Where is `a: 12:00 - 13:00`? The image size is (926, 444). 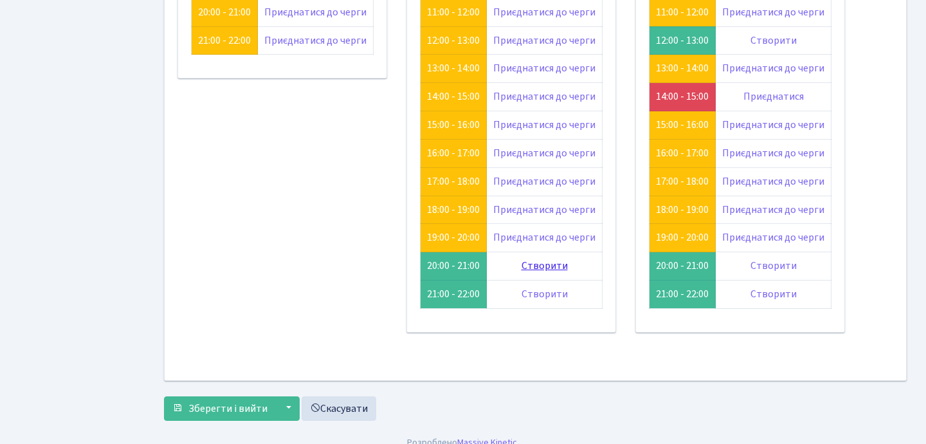 a: 12:00 - 13:00 is located at coordinates (453, 41).